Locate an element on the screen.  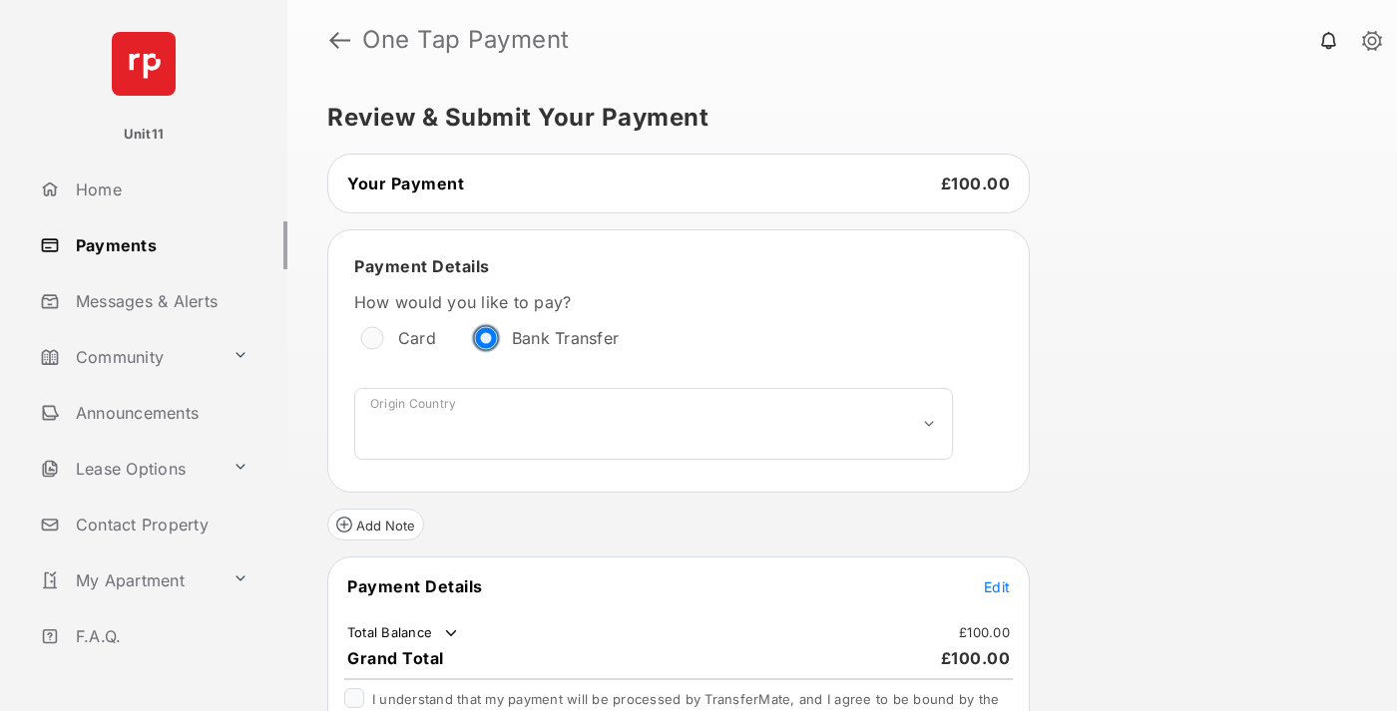
a: Messages & Alerts is located at coordinates (160, 301).